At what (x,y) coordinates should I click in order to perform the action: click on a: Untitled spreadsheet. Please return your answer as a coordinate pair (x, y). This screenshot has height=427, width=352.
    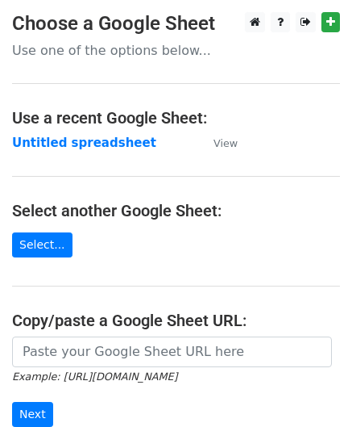
    Looking at the image, I should click on (84, 143).